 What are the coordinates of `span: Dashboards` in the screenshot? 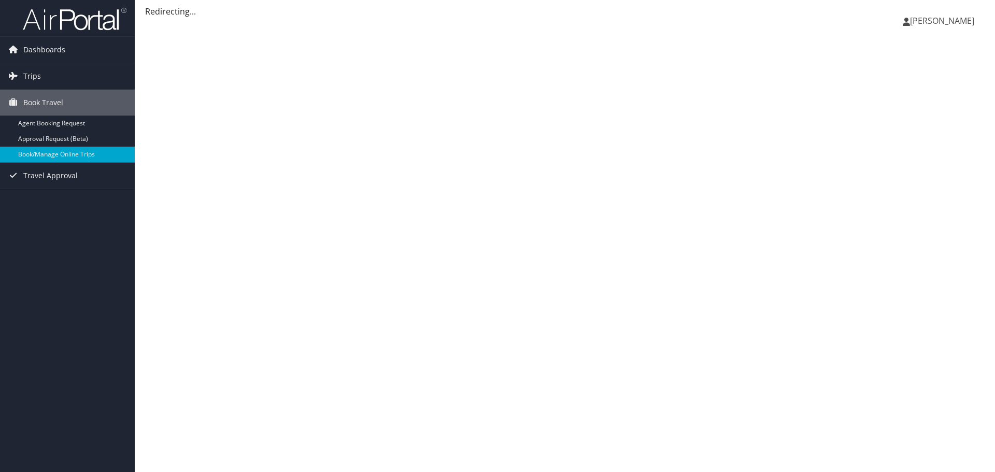 It's located at (44, 50).